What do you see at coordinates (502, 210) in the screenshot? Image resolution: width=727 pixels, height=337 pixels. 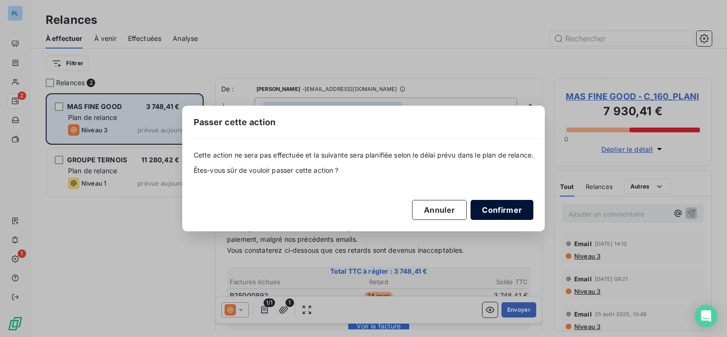 I see `button: Confirmer` at bounding box center [502, 210].